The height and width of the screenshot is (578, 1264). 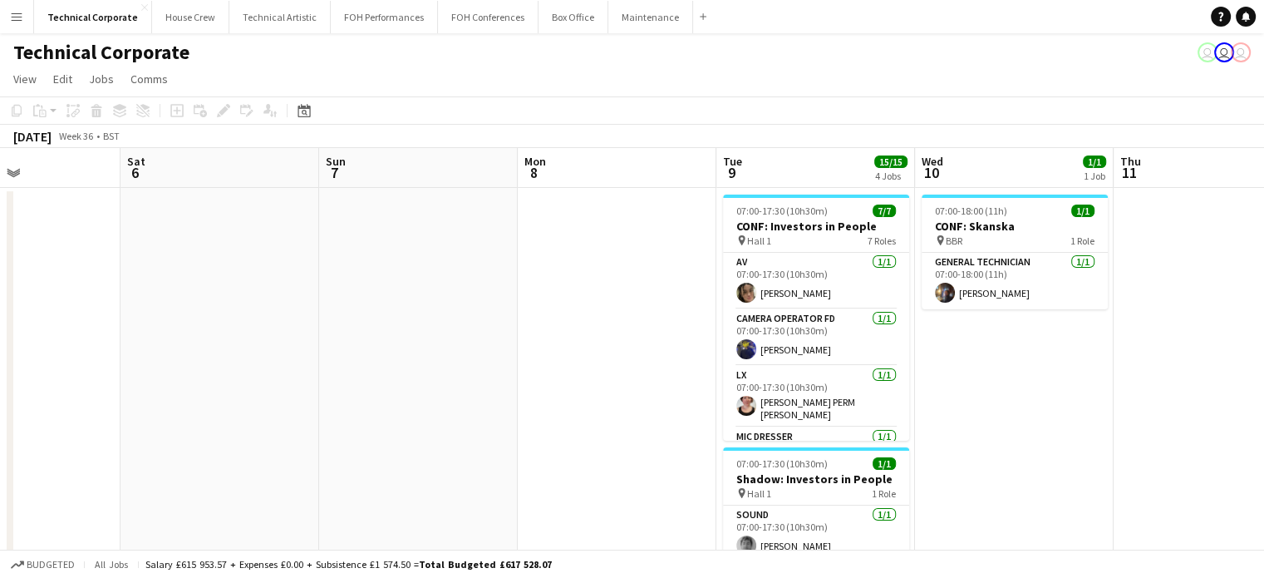 What do you see at coordinates (25, 79) in the screenshot?
I see `a: View` at bounding box center [25, 79].